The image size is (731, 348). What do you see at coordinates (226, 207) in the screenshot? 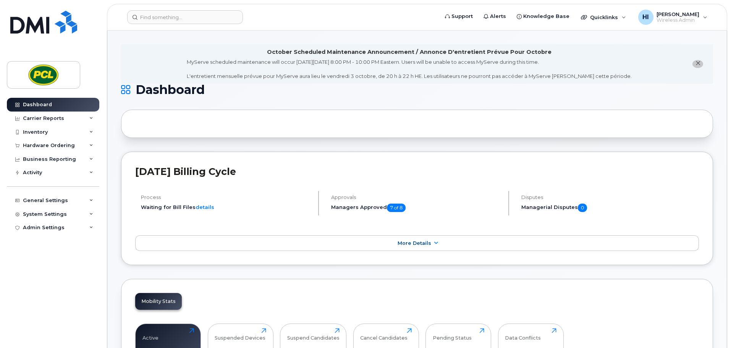
I see `li: Waiting for Bill Files` at bounding box center [226, 207].